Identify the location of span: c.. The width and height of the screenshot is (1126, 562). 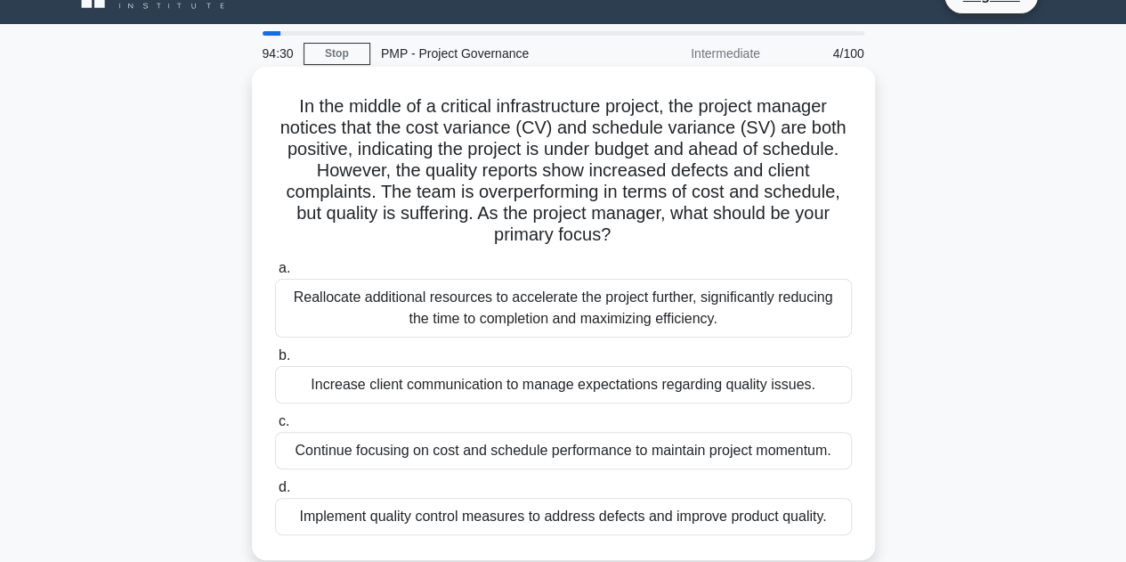
(284, 420).